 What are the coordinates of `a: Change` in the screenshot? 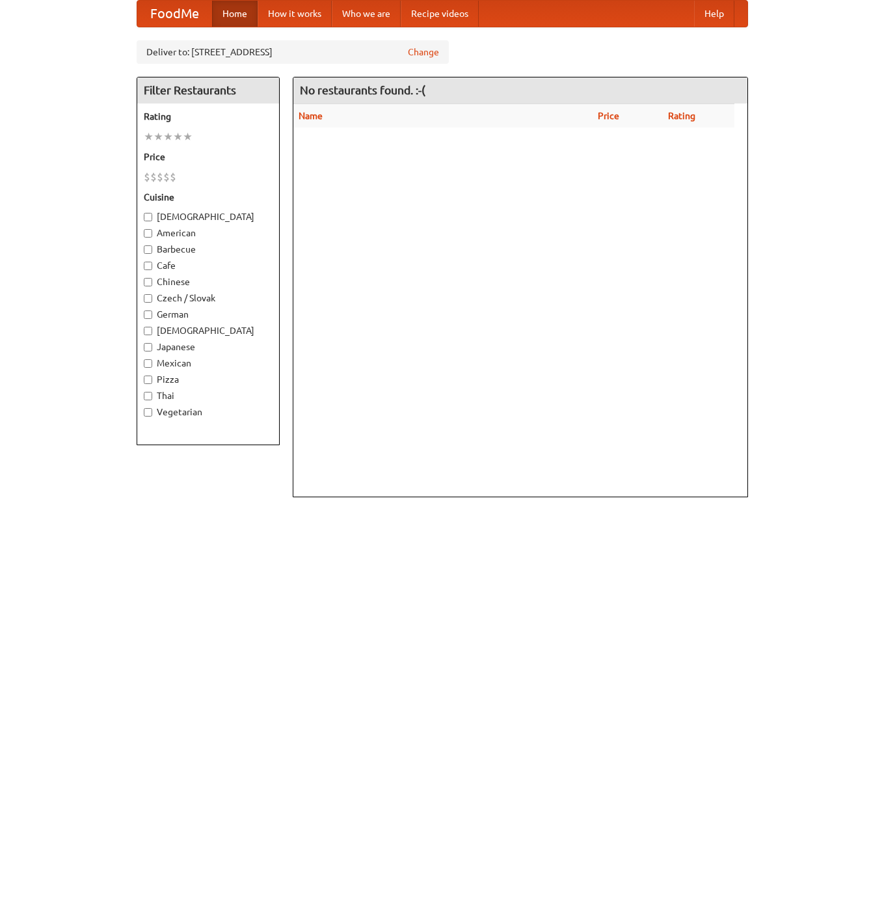 It's located at (424, 52).